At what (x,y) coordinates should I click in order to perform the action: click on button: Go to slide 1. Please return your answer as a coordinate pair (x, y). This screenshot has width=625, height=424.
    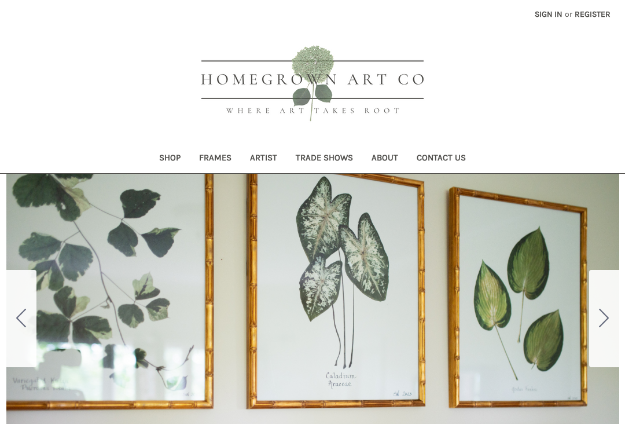
    Looking at the image, I should click on (604, 318).